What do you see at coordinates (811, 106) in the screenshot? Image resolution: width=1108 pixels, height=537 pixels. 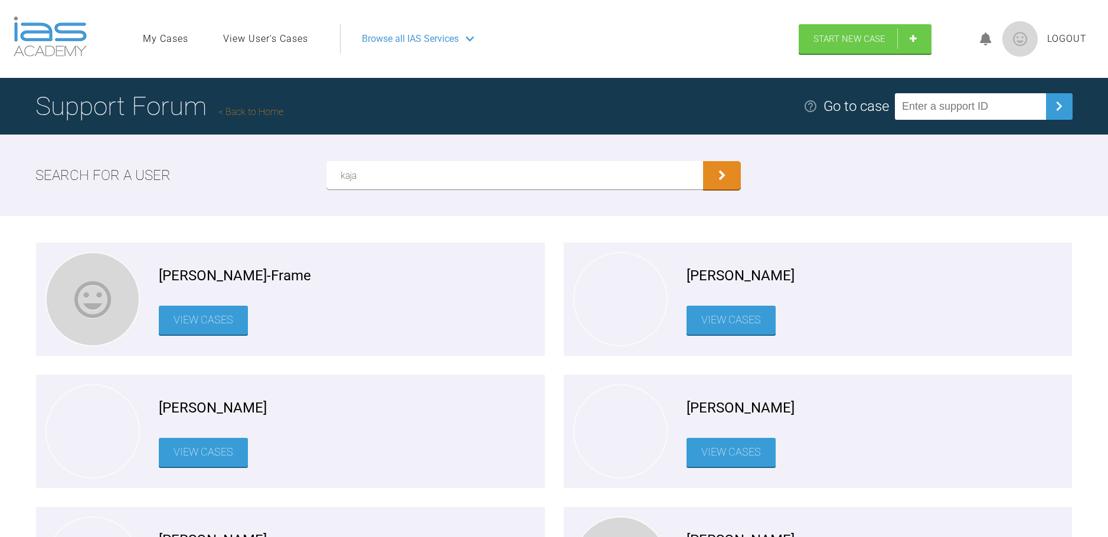 I see `img: help.e70b9f3d.svg` at bounding box center [811, 106].